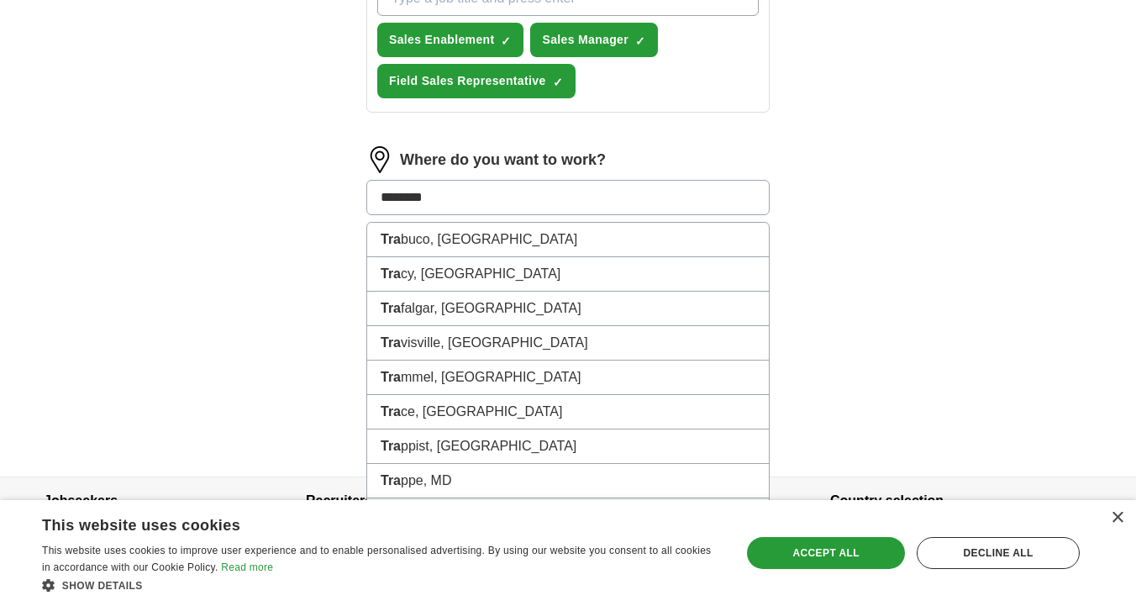 The image size is (1136, 606). What do you see at coordinates (441, 39) in the screenshot?
I see `span: Sales Enablement` at bounding box center [441, 39].